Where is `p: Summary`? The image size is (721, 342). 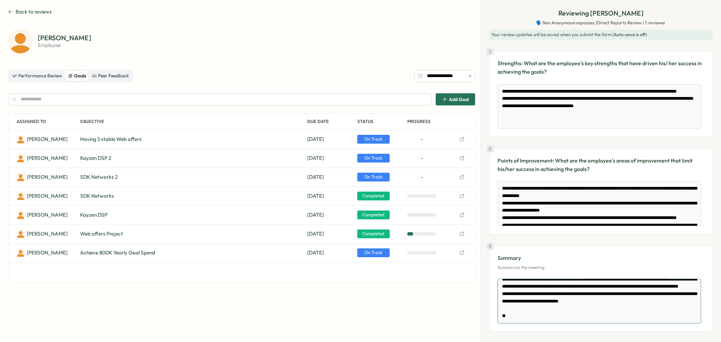 p: Summary is located at coordinates (601, 258).